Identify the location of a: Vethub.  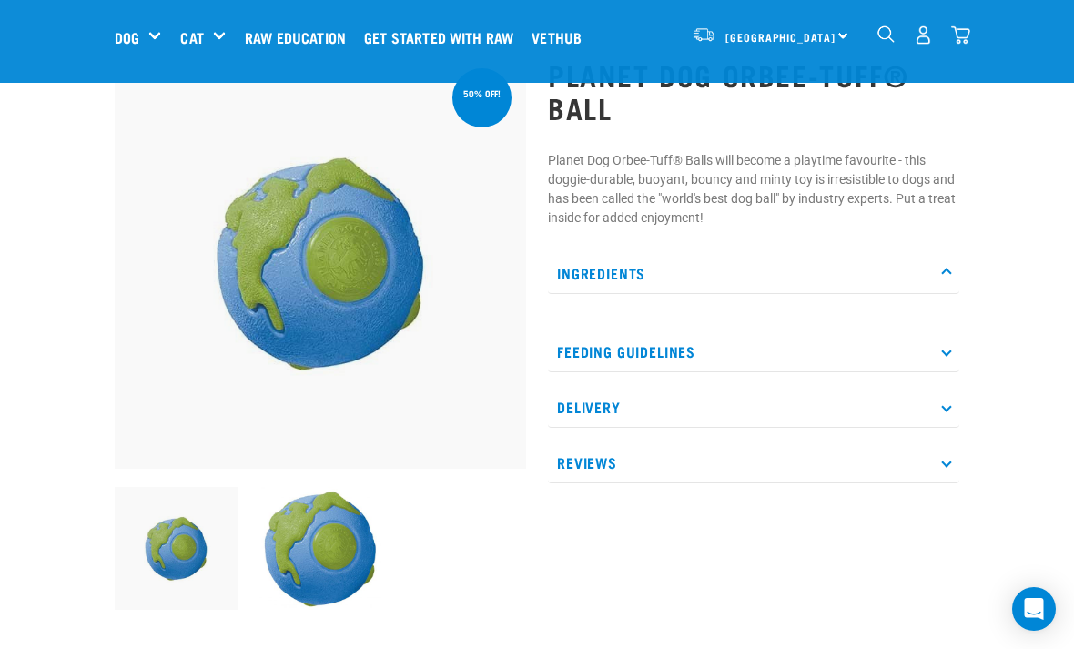
(561, 37).